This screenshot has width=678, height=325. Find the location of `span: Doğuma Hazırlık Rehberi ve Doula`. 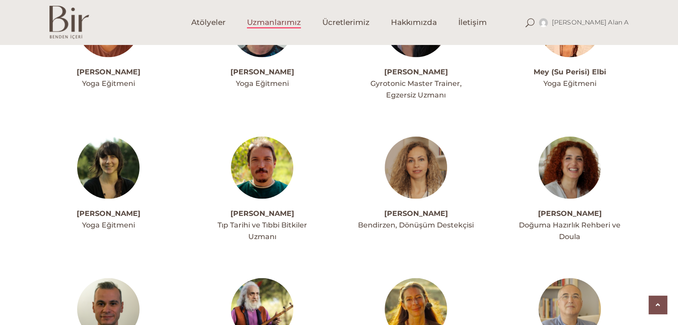

span: Doğuma Hazırlık Rehberi ve Doula is located at coordinates (570, 231).